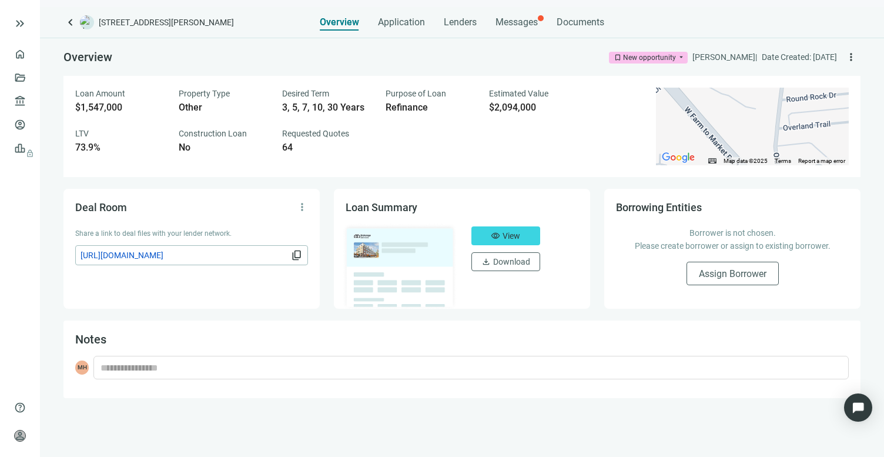 The image size is (884, 457). I want to click on span: Download, so click(511, 262).